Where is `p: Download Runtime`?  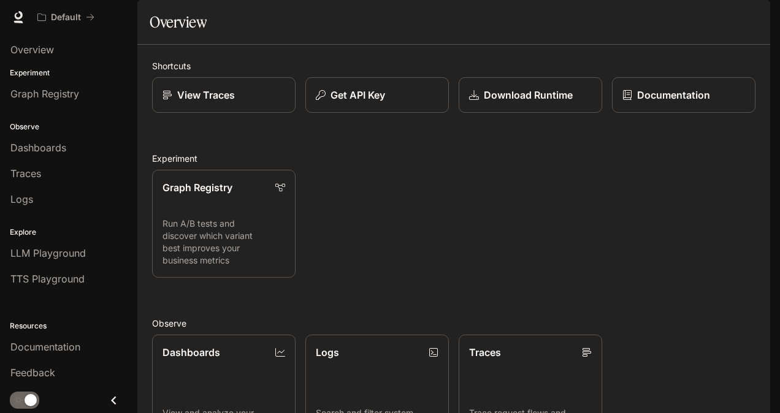 p: Download Runtime is located at coordinates (528, 95).